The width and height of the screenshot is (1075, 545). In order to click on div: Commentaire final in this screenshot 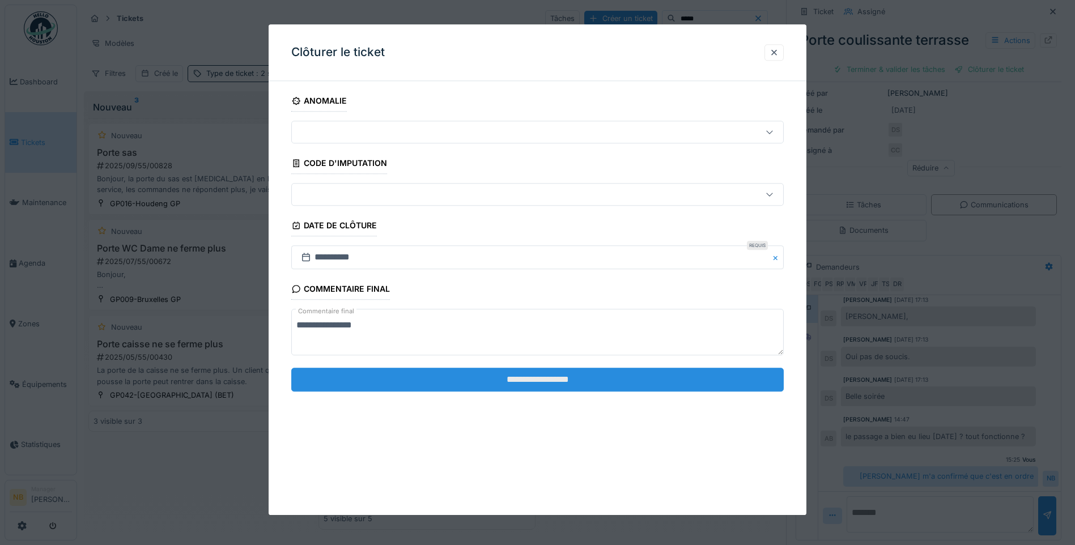, I will do `click(341, 291)`.